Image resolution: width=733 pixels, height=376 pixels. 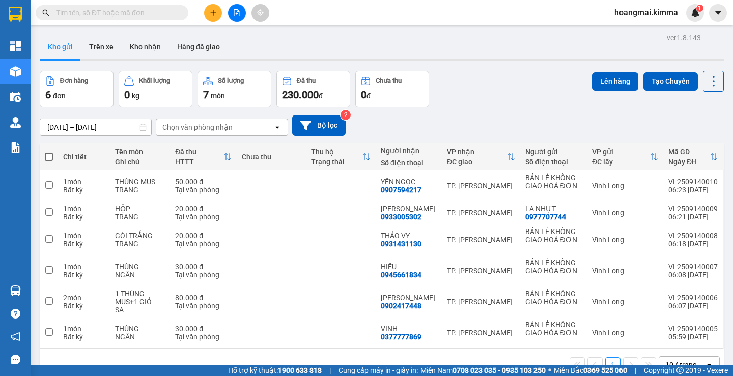 I want to click on div: VL2509140007, so click(x=692, y=267).